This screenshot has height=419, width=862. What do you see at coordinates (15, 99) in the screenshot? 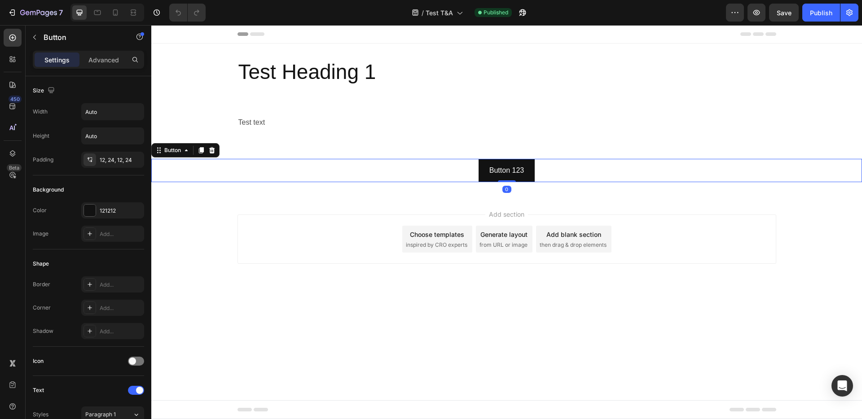
I see `div: 450` at bounding box center [15, 99].